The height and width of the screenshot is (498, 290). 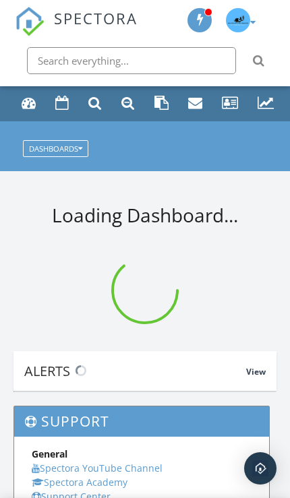 I want to click on h3: Support, so click(x=141, y=422).